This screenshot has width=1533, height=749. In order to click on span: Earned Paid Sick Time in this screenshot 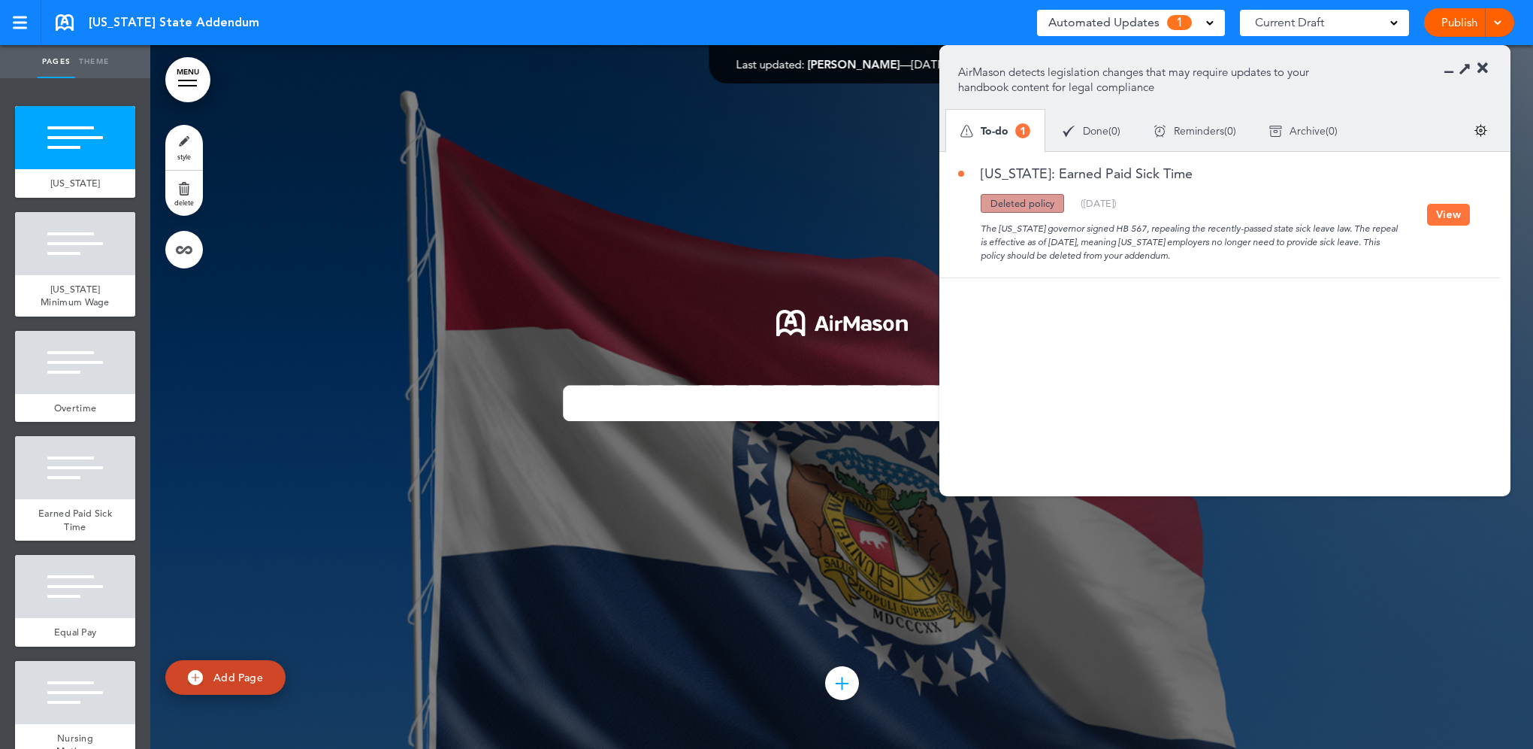, I will do `click(75, 519)`.